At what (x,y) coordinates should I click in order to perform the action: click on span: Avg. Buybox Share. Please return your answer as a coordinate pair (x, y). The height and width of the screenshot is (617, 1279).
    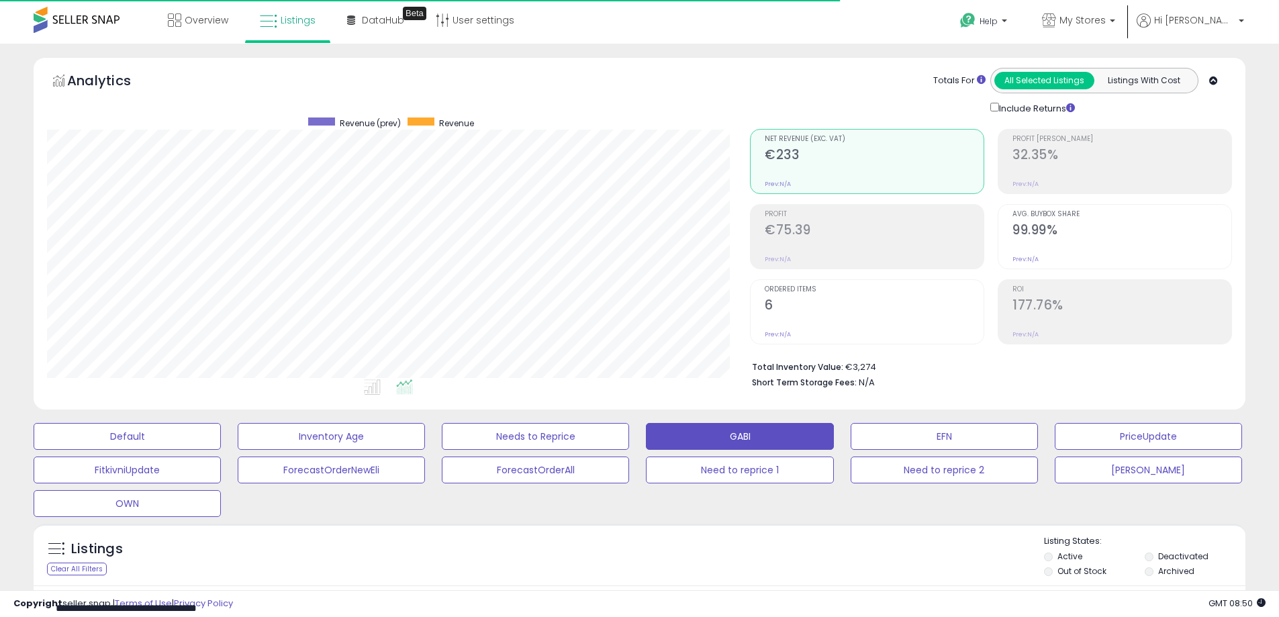
    Looking at the image, I should click on (1122, 214).